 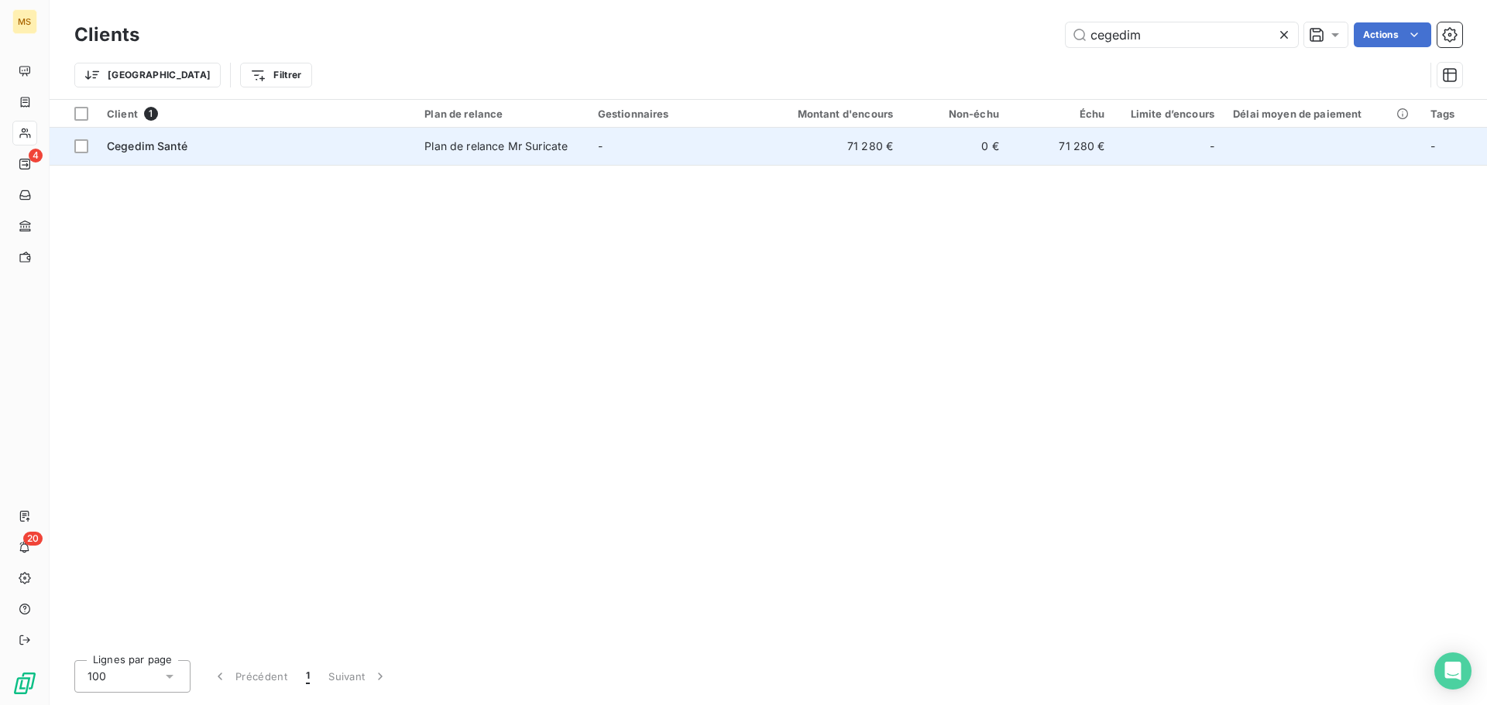 I want to click on div: Plan de relance, so click(x=501, y=114).